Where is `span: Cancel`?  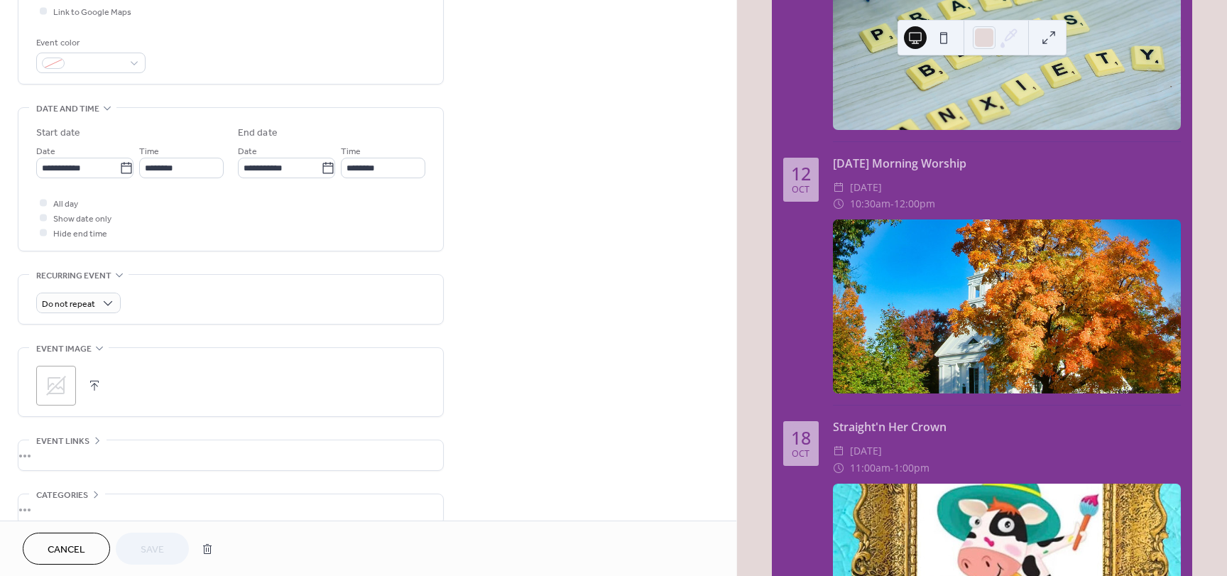
span: Cancel is located at coordinates (66, 549).